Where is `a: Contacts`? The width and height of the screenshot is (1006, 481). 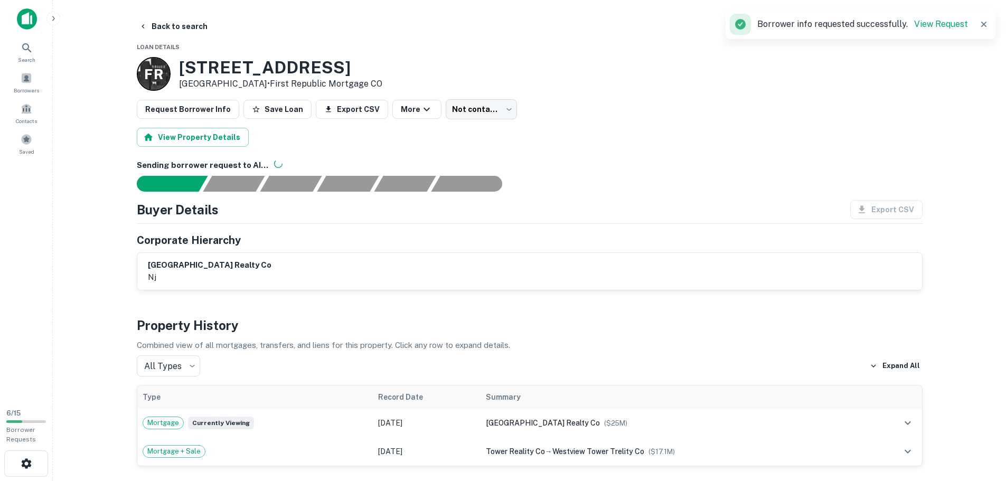
a: Contacts is located at coordinates (26, 113).